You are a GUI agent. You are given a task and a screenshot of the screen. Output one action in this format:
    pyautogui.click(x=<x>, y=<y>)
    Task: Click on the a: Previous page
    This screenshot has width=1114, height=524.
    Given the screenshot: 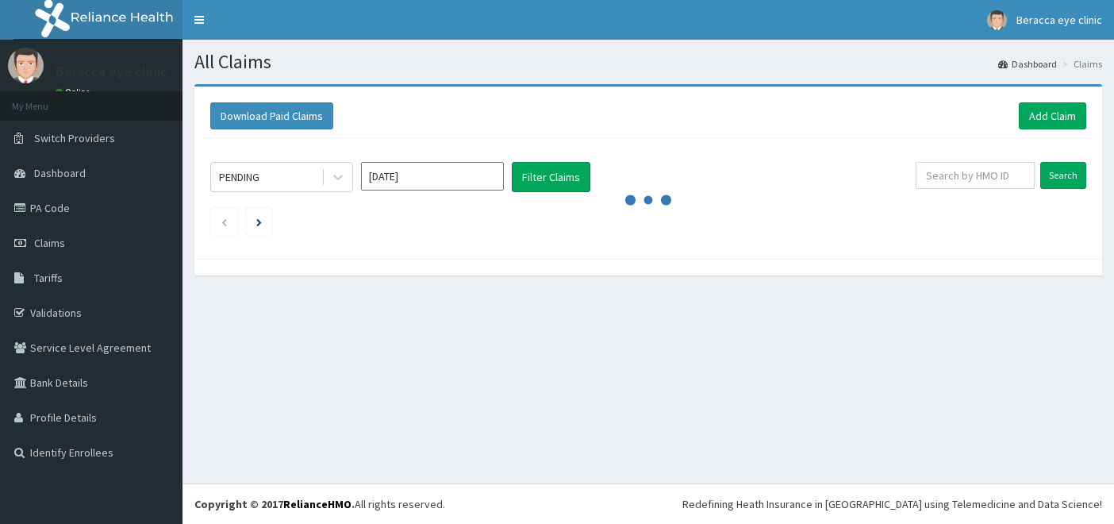 What is the action you would take?
    pyautogui.click(x=224, y=221)
    